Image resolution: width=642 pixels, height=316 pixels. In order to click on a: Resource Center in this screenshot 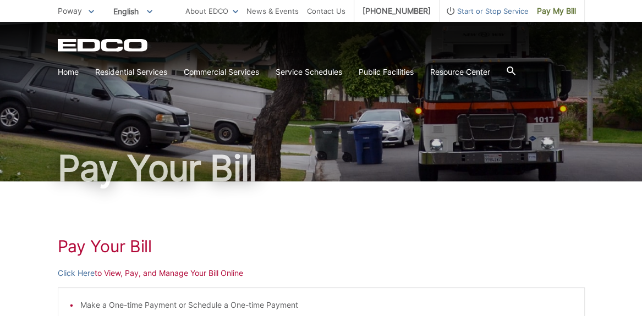, I will do `click(460, 72)`.